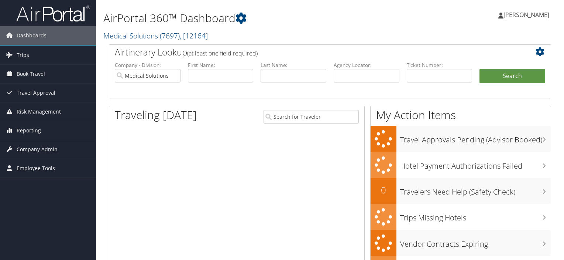 The image size is (564, 260). I want to click on span: Employee Tools, so click(36, 168).